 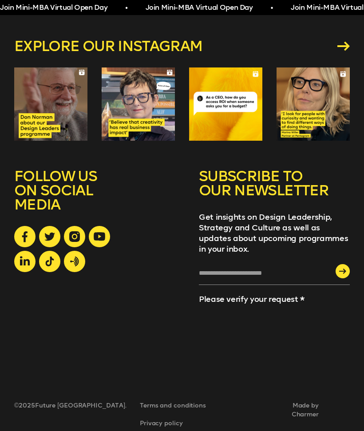 I want to click on span: Made by, so click(x=262, y=410).